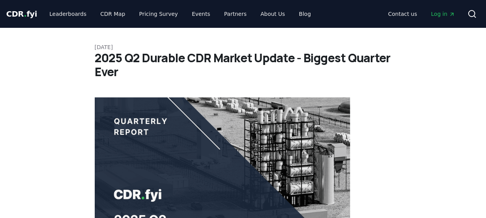  Describe the element at coordinates (243, 65) in the screenshot. I see `h1: 2025 Q2 Durable CDR Market Update - Biggest Quarter Ever` at that location.